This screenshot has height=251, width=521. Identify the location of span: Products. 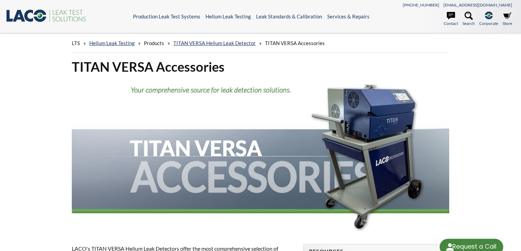
(154, 43).